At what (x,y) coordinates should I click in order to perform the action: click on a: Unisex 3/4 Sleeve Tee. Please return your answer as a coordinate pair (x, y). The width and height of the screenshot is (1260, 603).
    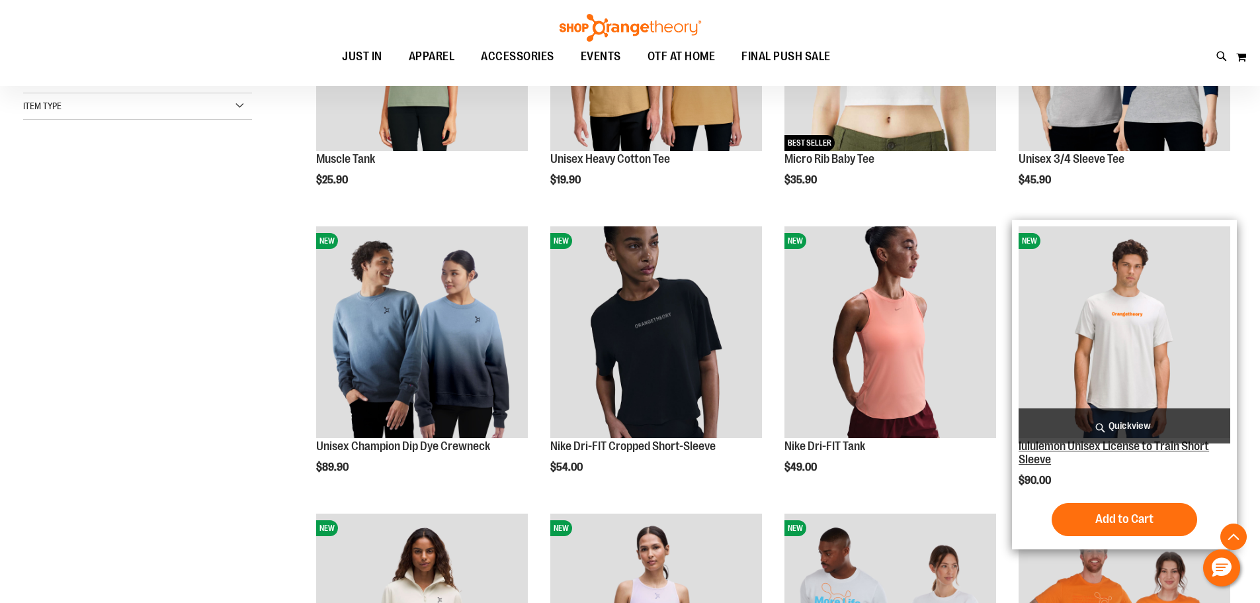
    Looking at the image, I should click on (1071, 159).